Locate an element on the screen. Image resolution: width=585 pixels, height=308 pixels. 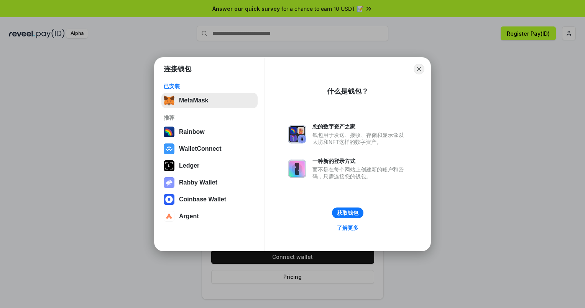
button: Rabby Wallet is located at coordinates (209, 182).